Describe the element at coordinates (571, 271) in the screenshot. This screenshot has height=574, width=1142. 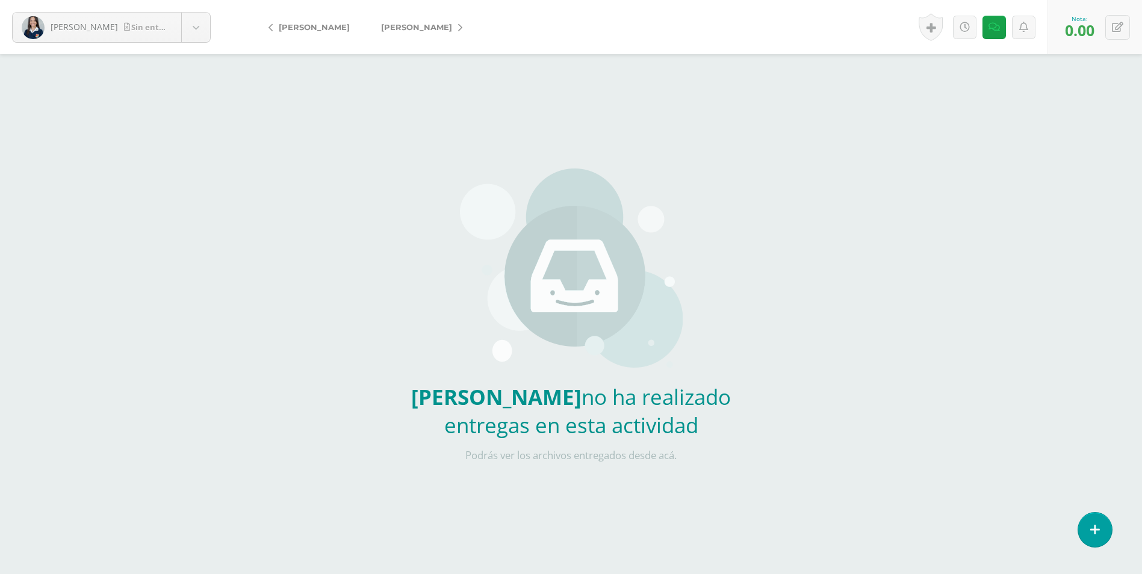
I see `img: stages.png` at that location.